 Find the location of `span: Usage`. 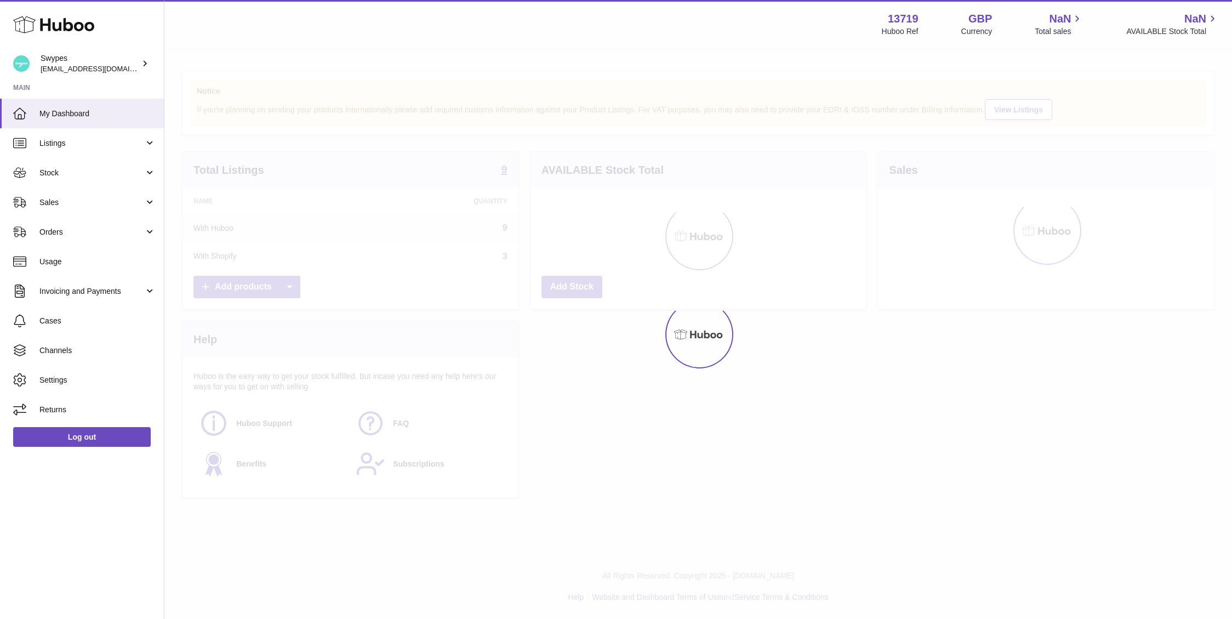

span: Usage is located at coordinates (98, 261).